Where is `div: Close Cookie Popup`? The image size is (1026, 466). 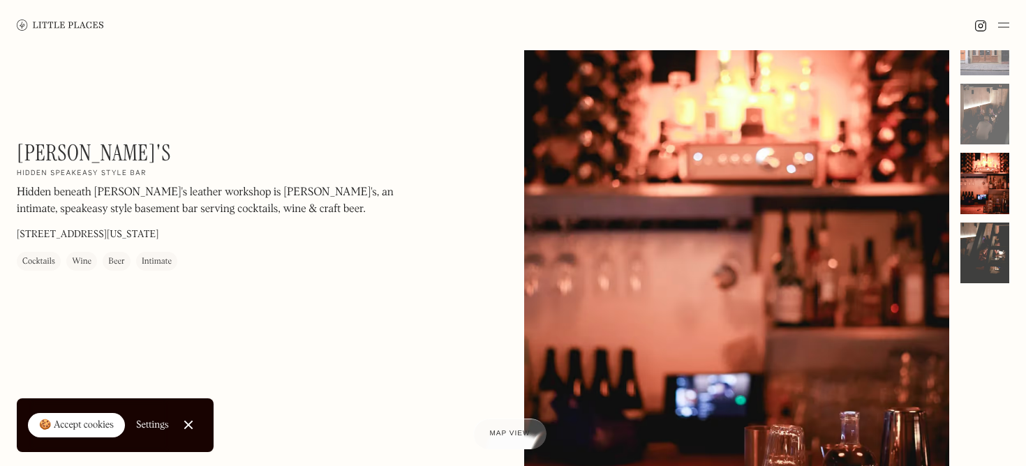 div: Close Cookie Popup is located at coordinates (188, 425).